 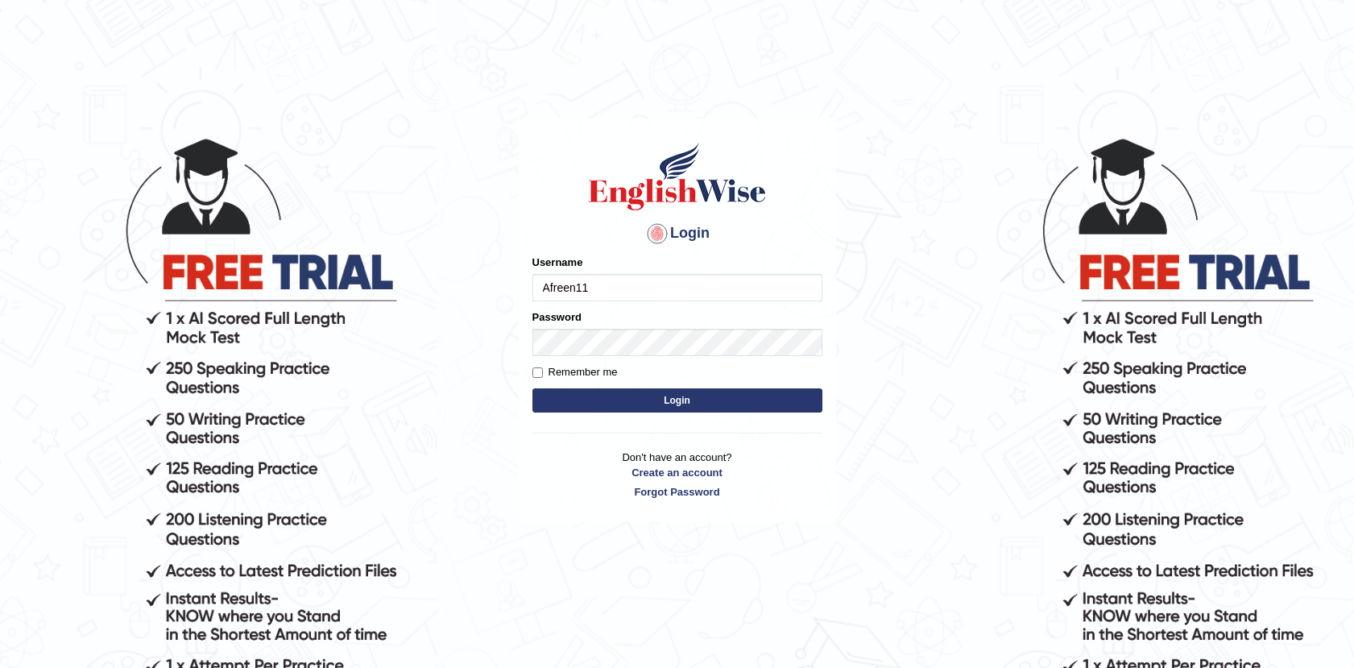 I want to click on label: Password, so click(x=557, y=317).